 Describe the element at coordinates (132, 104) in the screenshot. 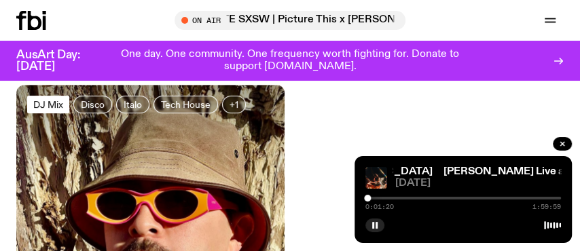

I see `span: Italo` at that location.